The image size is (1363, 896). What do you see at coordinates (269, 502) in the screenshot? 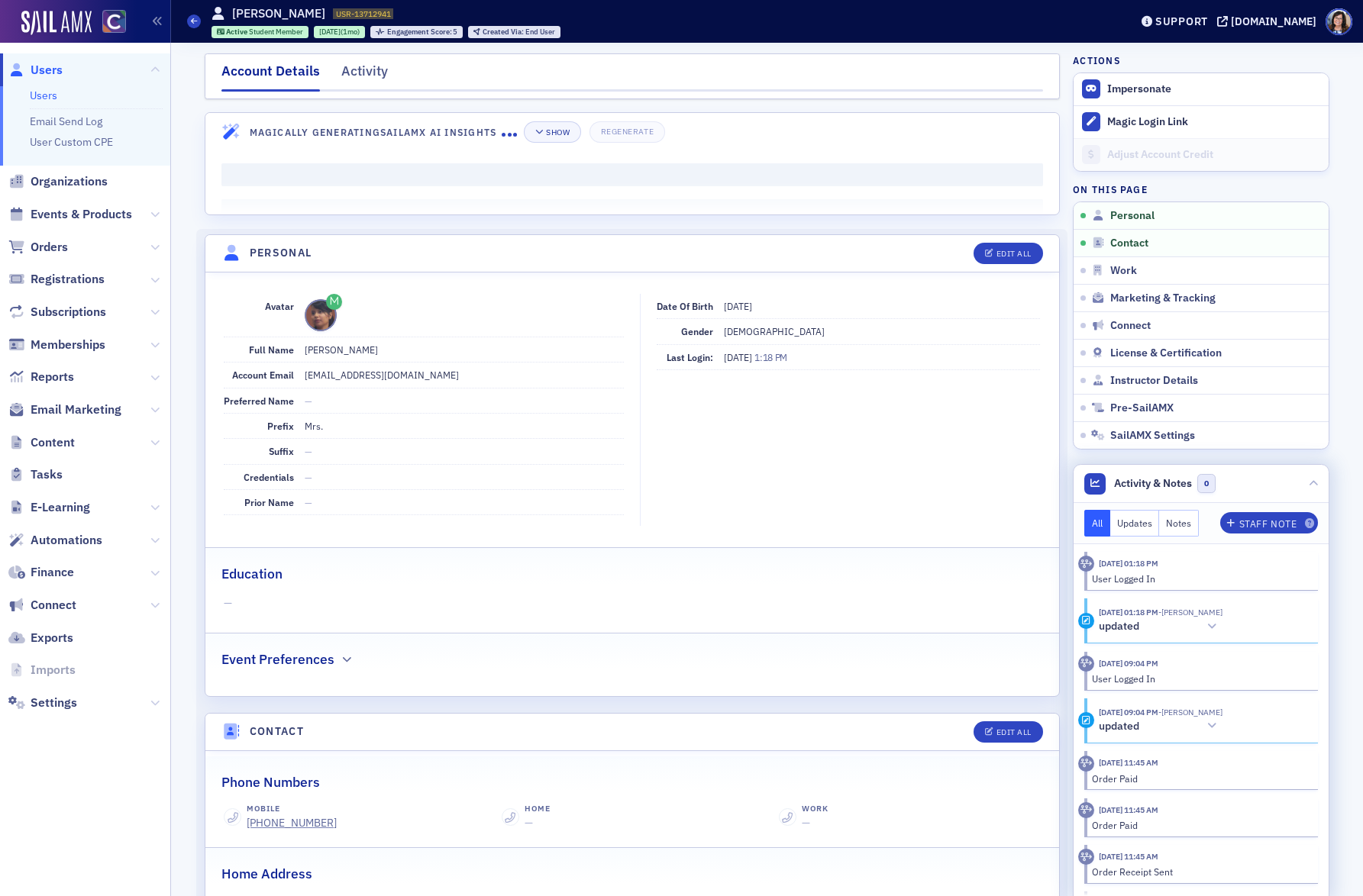
I see `span: Prior Name` at bounding box center [269, 502].